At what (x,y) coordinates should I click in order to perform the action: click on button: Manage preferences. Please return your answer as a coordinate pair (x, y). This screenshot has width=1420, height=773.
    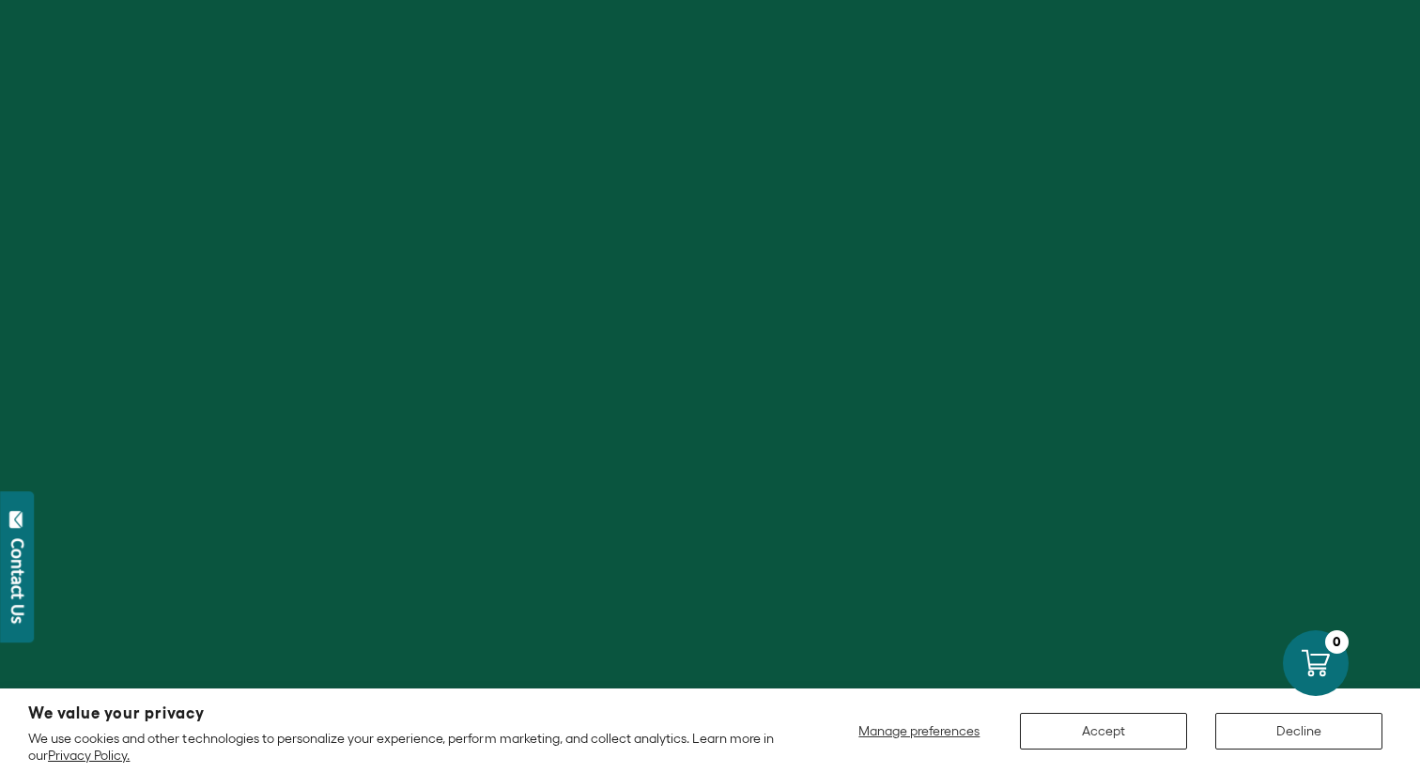
    Looking at the image, I should click on (919, 731).